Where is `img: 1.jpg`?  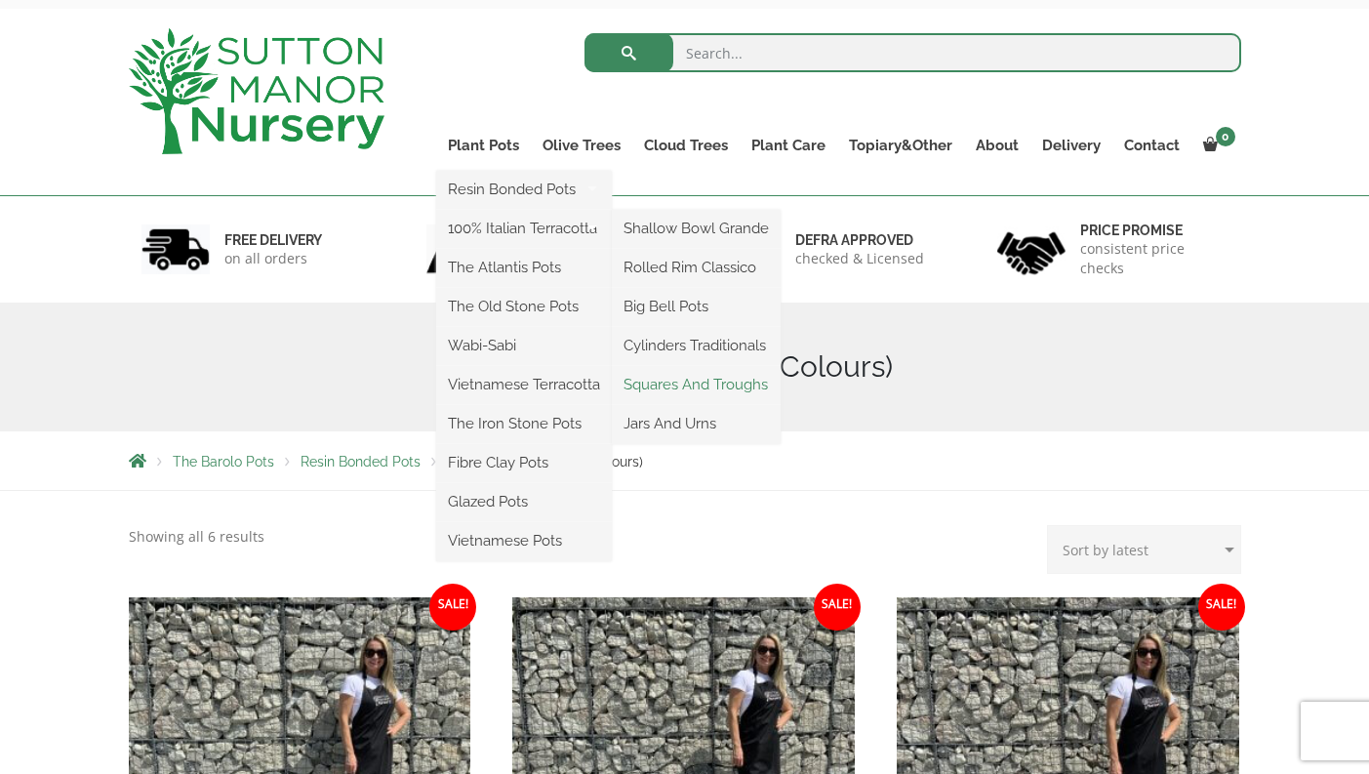 img: 1.jpg is located at coordinates (176, 249).